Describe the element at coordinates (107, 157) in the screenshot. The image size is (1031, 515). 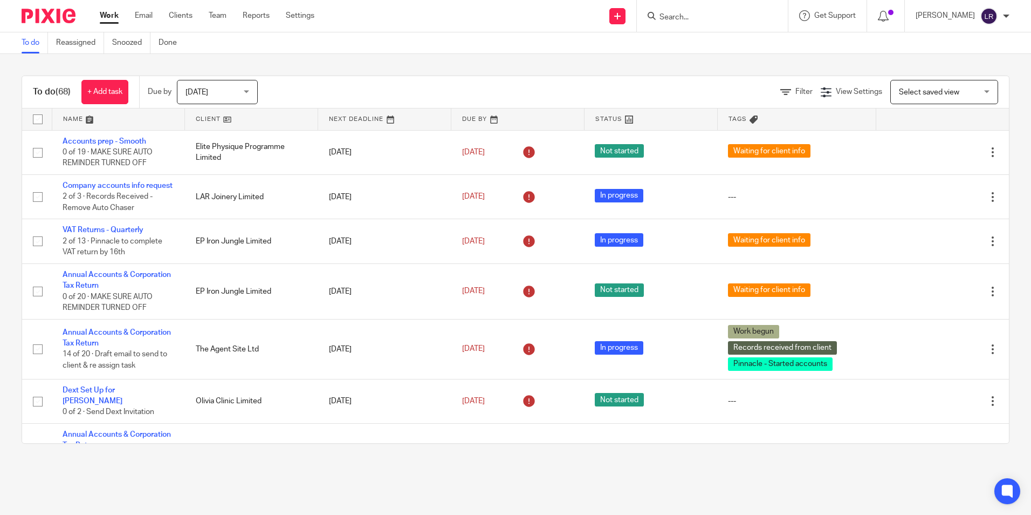
I see `span: 0 of 19 · MAKE SURE AUTO REMINDER TURNED OFF` at that location.